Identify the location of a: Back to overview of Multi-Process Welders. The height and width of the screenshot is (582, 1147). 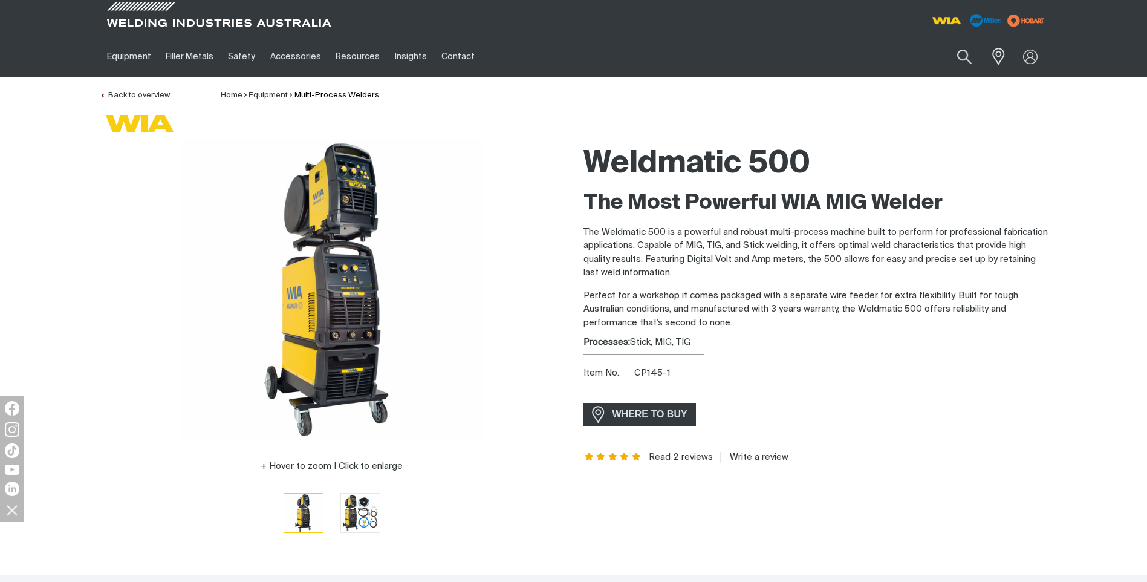
(135, 95).